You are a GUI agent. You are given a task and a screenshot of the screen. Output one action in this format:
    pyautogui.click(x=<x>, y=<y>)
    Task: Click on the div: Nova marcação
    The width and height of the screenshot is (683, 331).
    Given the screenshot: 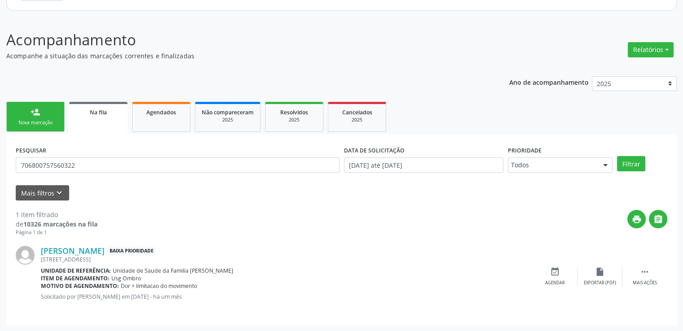 What is the action you would take?
    pyautogui.click(x=35, y=123)
    